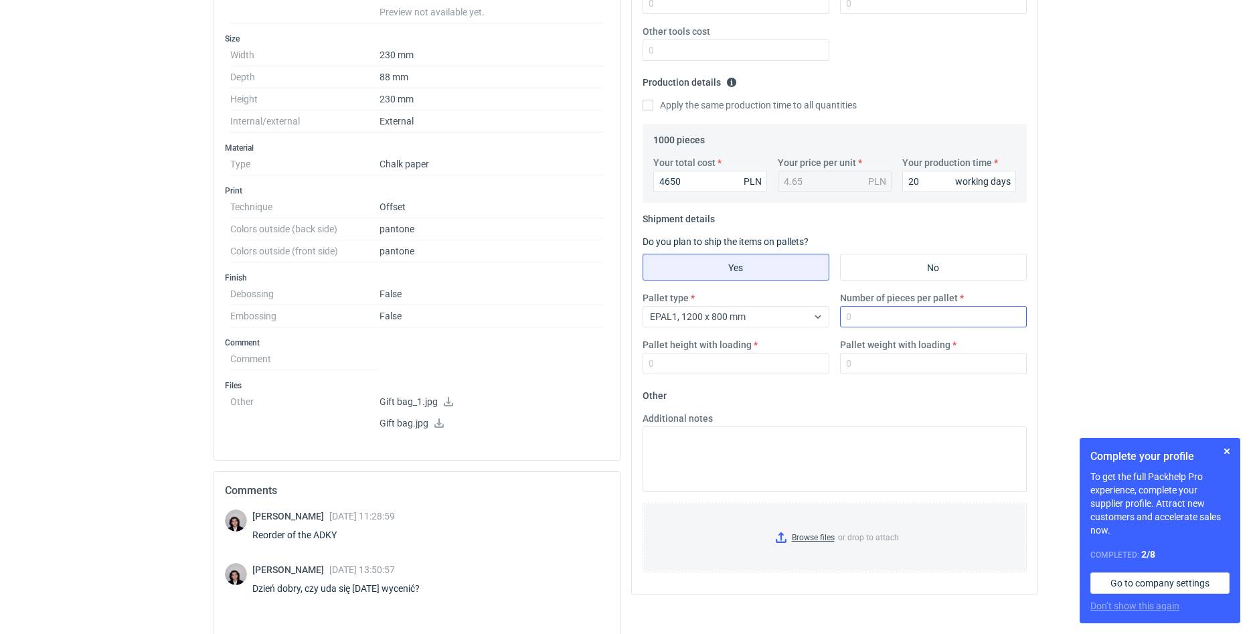 Image resolution: width=1251 pixels, height=634 pixels. Describe the element at coordinates (1134, 606) in the screenshot. I see `button: Don’t show this again` at that location.